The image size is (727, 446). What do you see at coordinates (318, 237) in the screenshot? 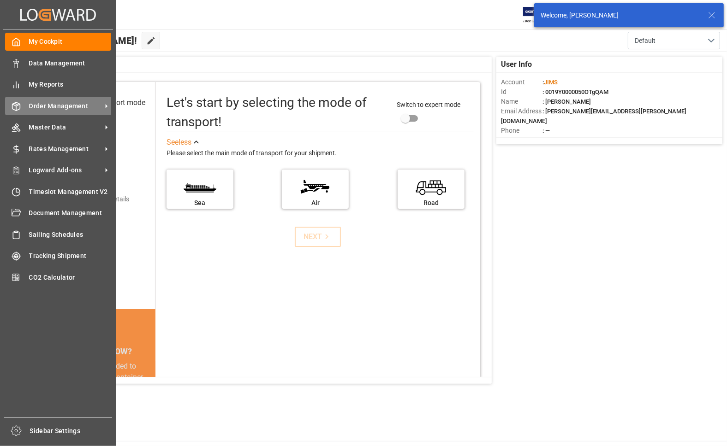
I see `button: NEXT` at bounding box center [318, 237].